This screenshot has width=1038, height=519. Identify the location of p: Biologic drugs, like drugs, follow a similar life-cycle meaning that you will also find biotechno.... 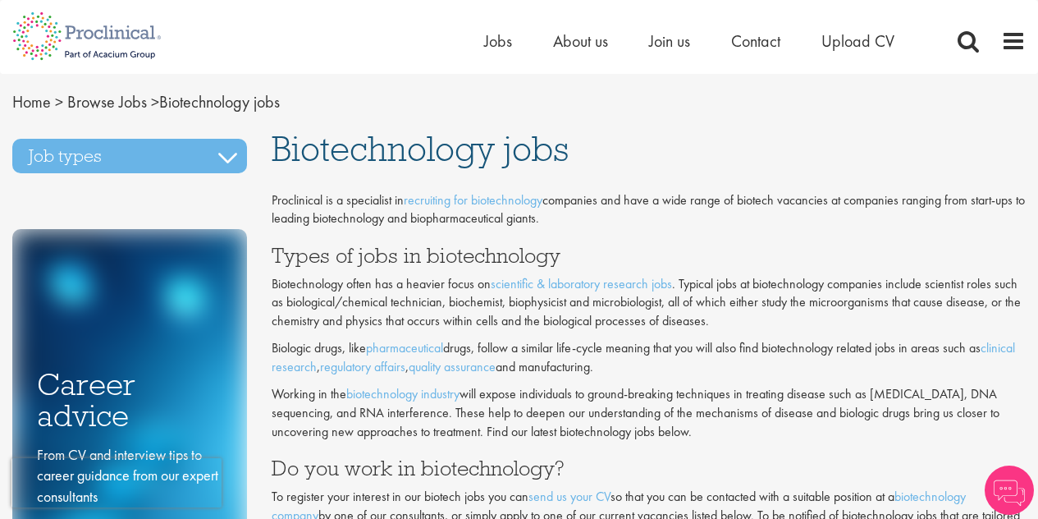
(648, 358).